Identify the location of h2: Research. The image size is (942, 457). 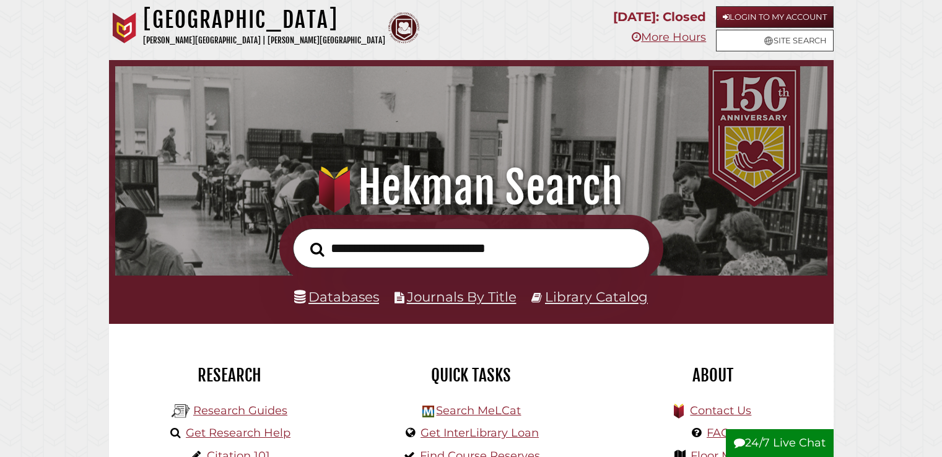
(230, 375).